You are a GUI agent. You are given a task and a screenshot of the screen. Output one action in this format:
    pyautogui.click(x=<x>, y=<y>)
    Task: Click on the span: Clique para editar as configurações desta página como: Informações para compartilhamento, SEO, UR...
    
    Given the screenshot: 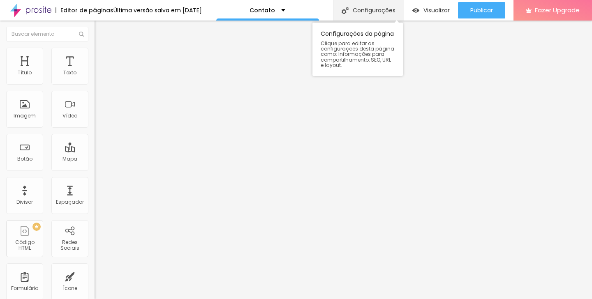 What is the action you would take?
    pyautogui.click(x=357, y=54)
    